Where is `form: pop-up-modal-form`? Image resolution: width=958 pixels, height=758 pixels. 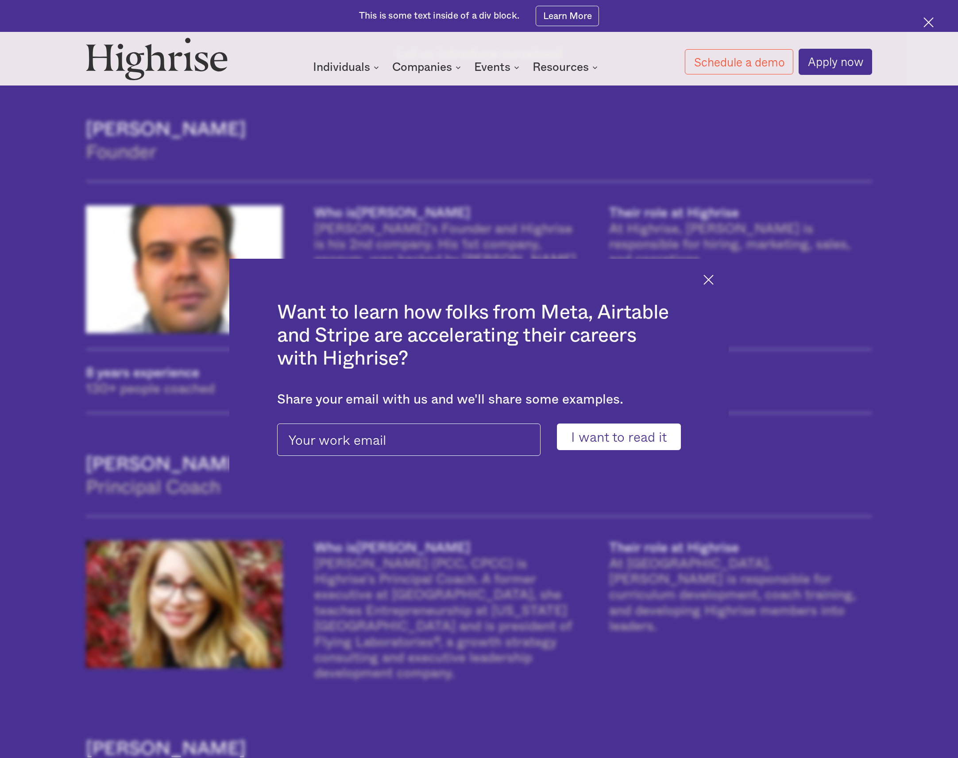
form: pop-up-modal-form is located at coordinates (479, 437).